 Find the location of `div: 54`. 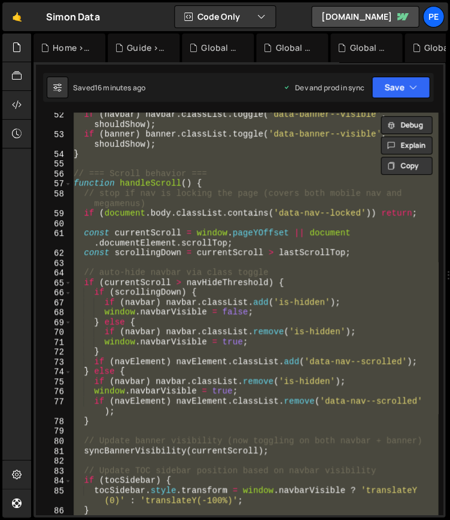

div: 54 is located at coordinates (54, 154).